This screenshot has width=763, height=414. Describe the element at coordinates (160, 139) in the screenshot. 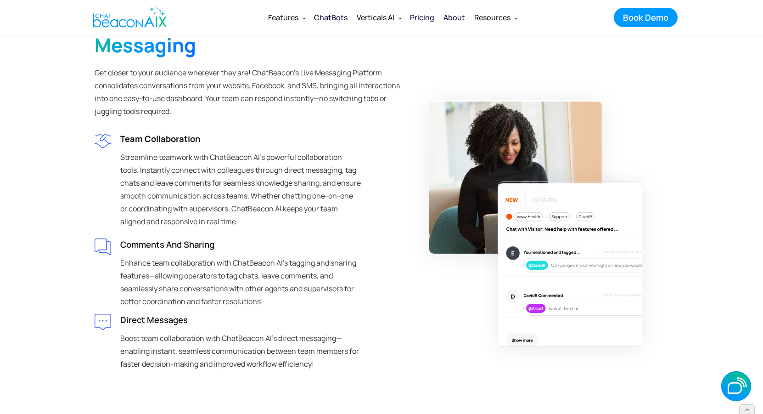

I see `strong: Team Collaboration` at that location.